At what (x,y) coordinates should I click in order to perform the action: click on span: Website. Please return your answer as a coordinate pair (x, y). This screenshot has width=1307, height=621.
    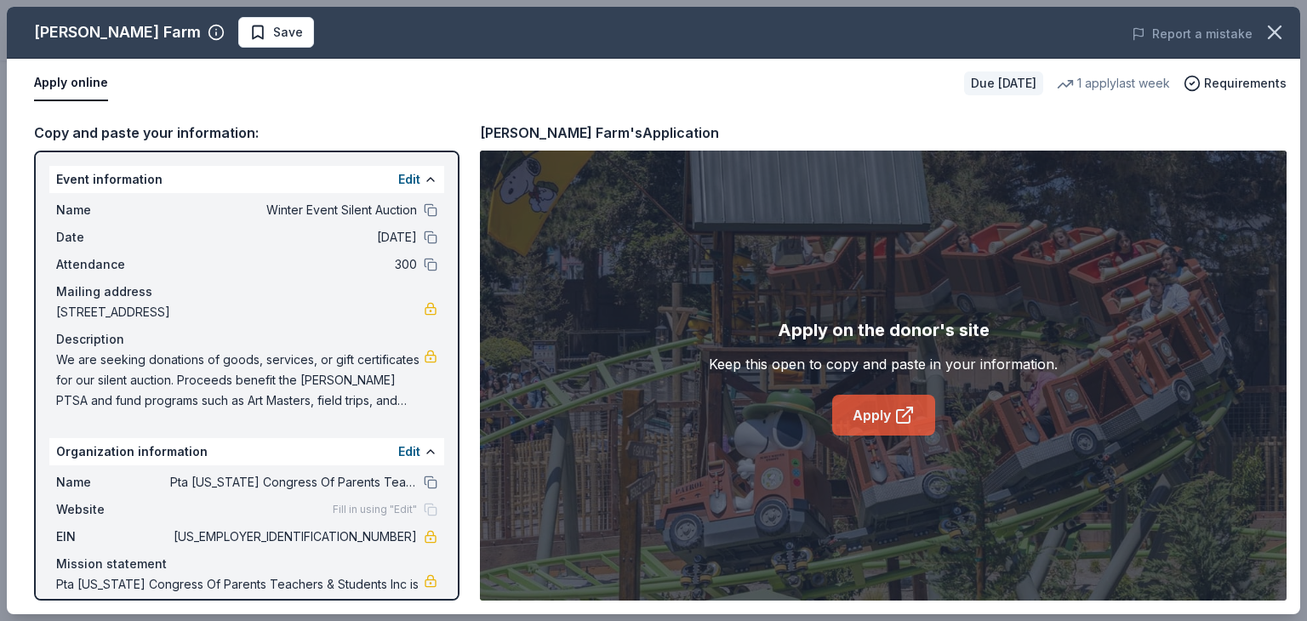
    Looking at the image, I should click on (113, 510).